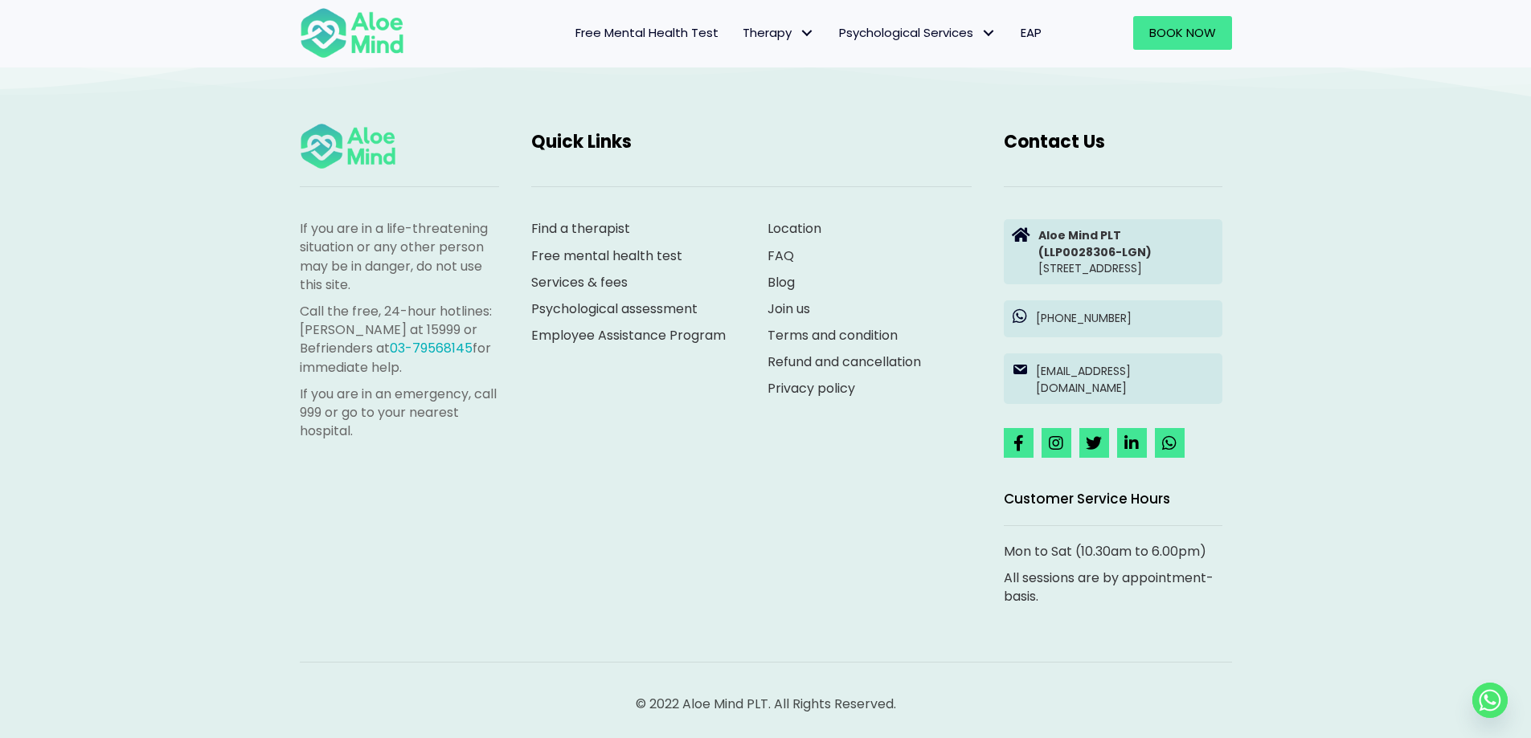 Image resolution: width=1531 pixels, height=738 pixels. I want to click on a: EAP, so click(1031, 33).